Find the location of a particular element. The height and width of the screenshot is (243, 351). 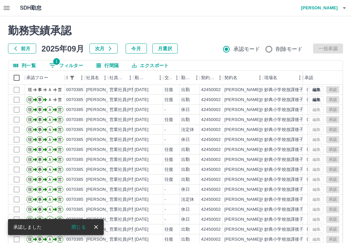

button: エクスポート is located at coordinates (150, 66).